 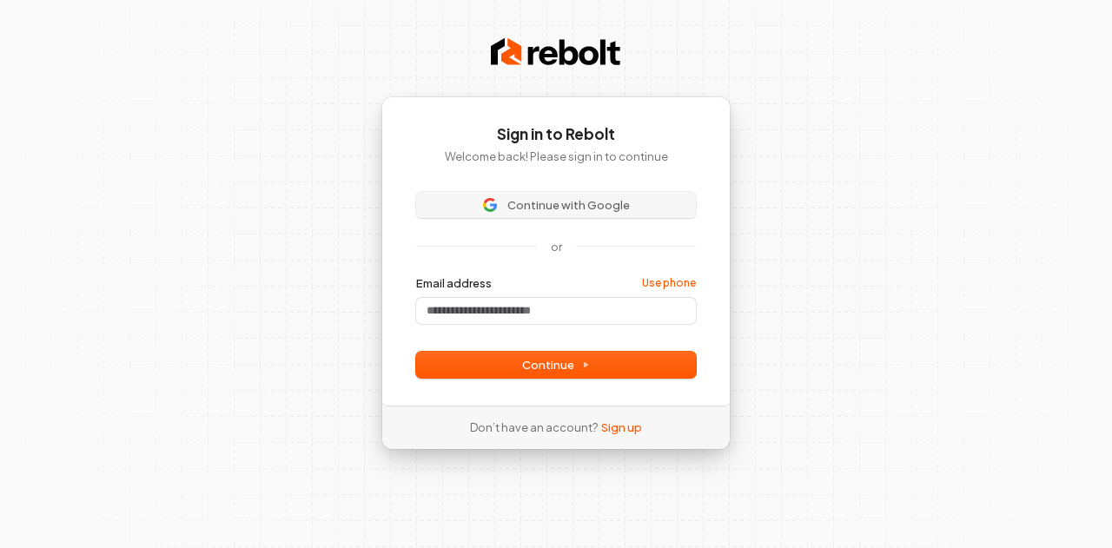 What do you see at coordinates (568, 205) in the screenshot?
I see `span: Continue with Google` at bounding box center [568, 205].